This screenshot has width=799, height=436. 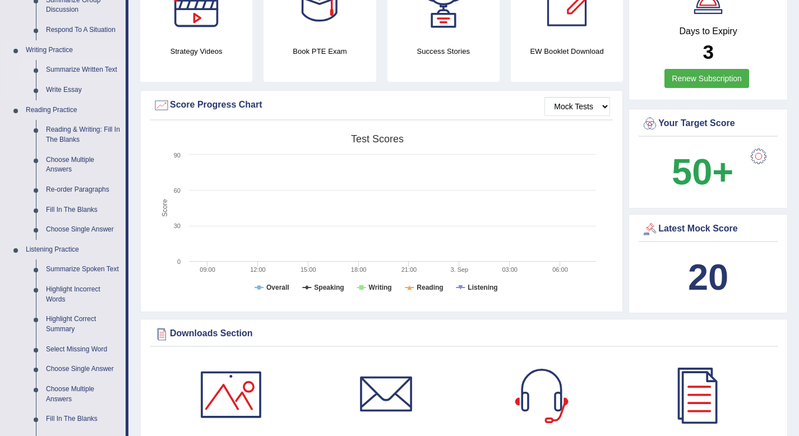 I want to click on text: 0, so click(x=179, y=262).